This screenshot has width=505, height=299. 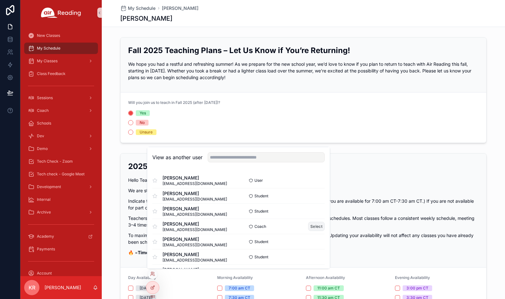 What do you see at coordinates (61, 274) in the screenshot?
I see `a: Account` at bounding box center [61, 274].